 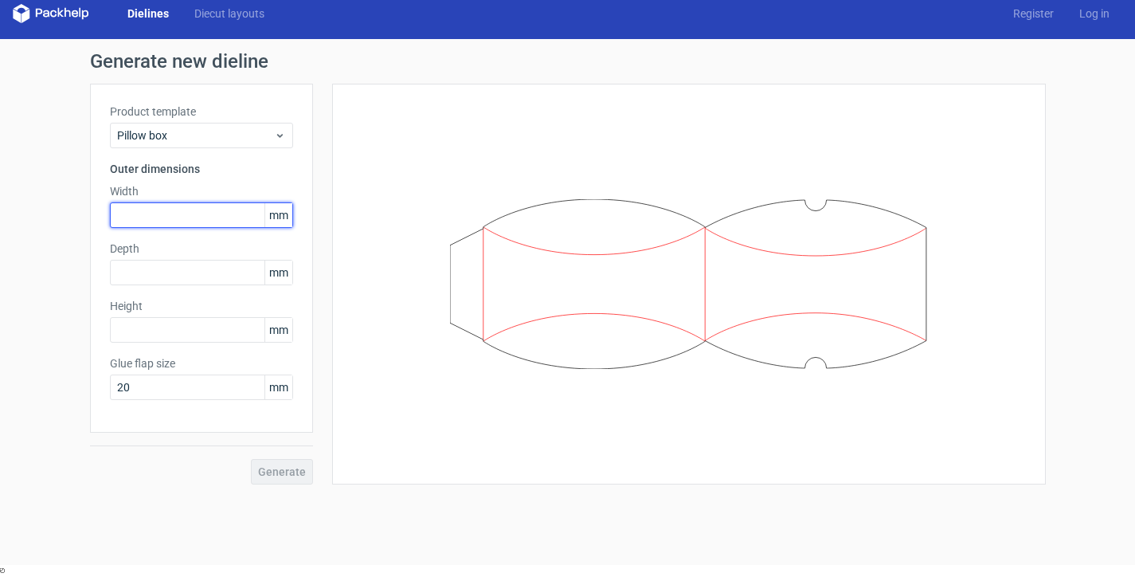 What do you see at coordinates (202, 249) in the screenshot?
I see `label: Depth` at bounding box center [202, 249].